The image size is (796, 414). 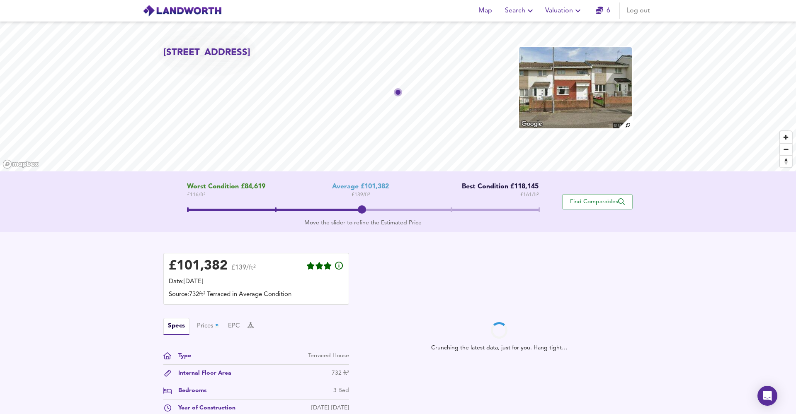 What do you see at coordinates (182, 11) in the screenshot?
I see `img: logo` at bounding box center [182, 11].